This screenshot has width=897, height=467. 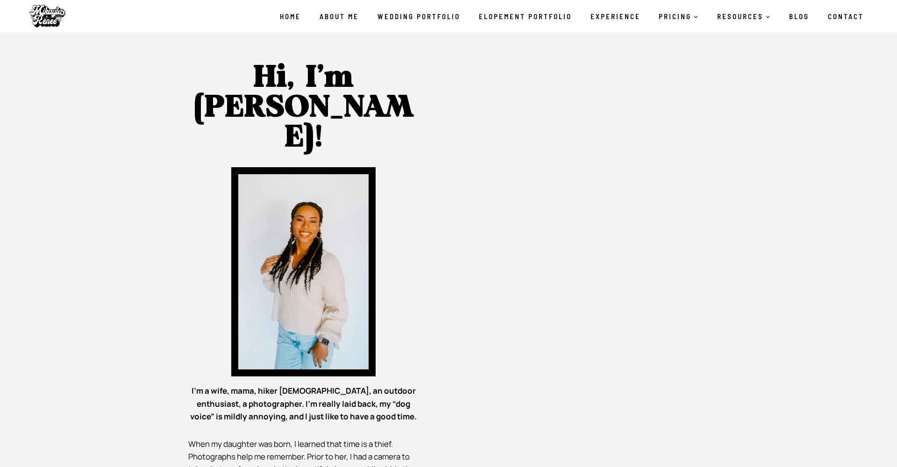 What do you see at coordinates (799, 16) in the screenshot?
I see `a: Blog` at bounding box center [799, 16].